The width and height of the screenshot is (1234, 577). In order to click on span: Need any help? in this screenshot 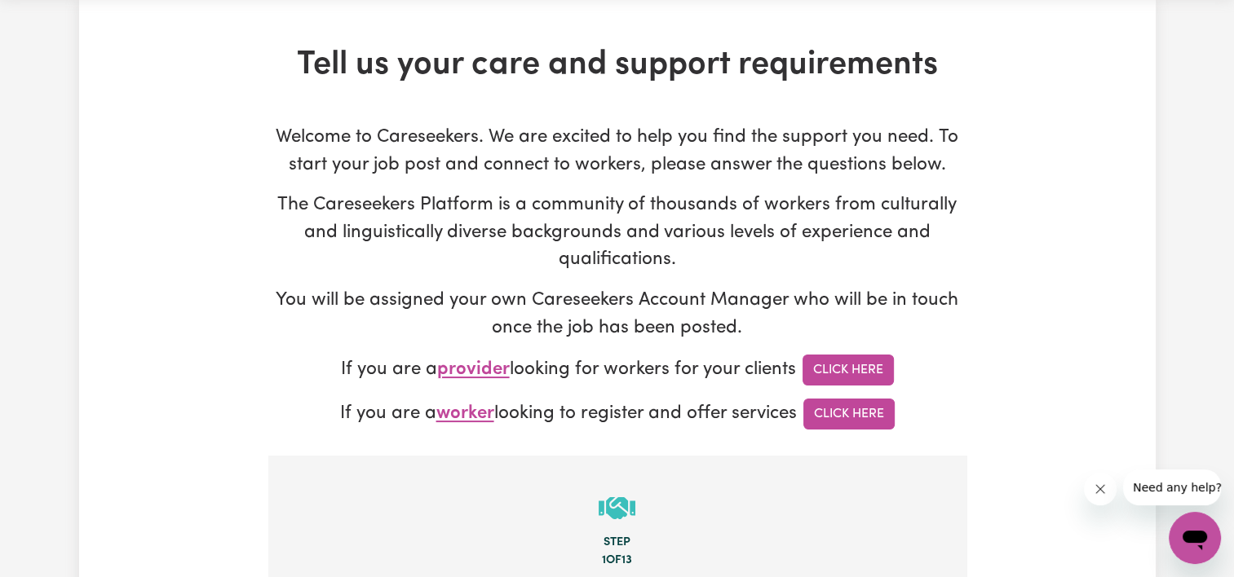, I will do `click(54, 18)`.